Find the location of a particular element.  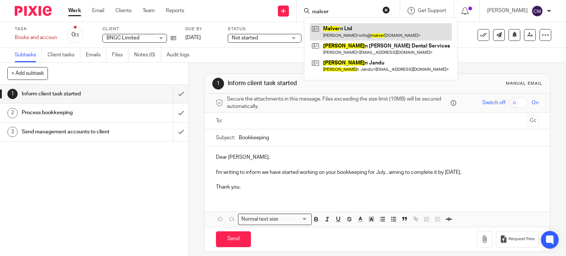

div: Books and accoun is located at coordinates (36, 38).